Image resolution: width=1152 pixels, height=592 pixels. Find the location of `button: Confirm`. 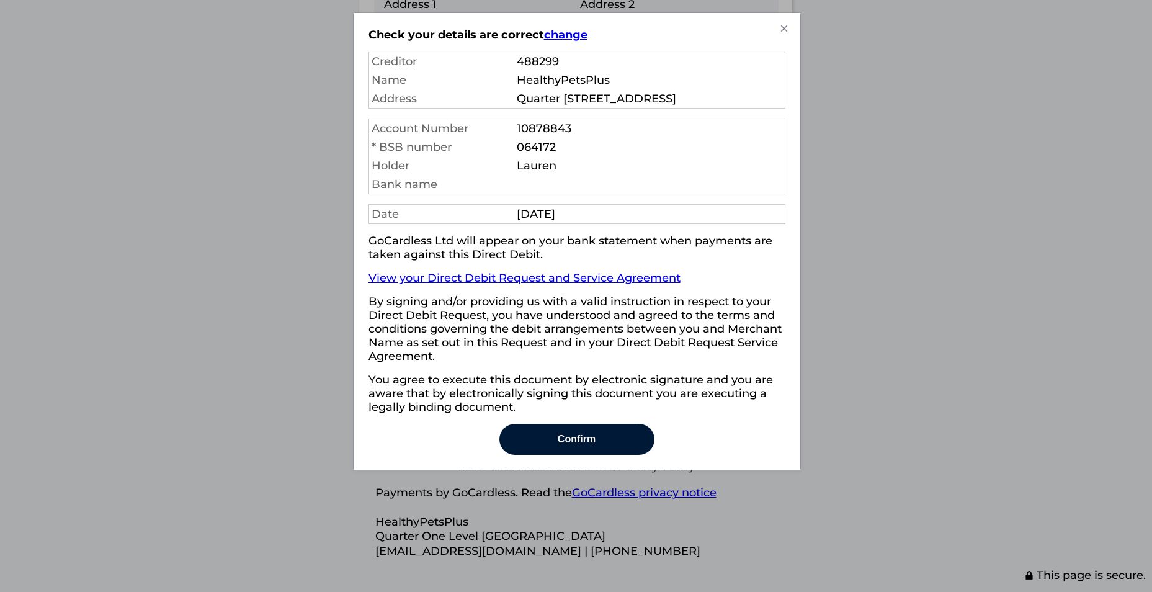

button: Confirm is located at coordinates (577, 439).